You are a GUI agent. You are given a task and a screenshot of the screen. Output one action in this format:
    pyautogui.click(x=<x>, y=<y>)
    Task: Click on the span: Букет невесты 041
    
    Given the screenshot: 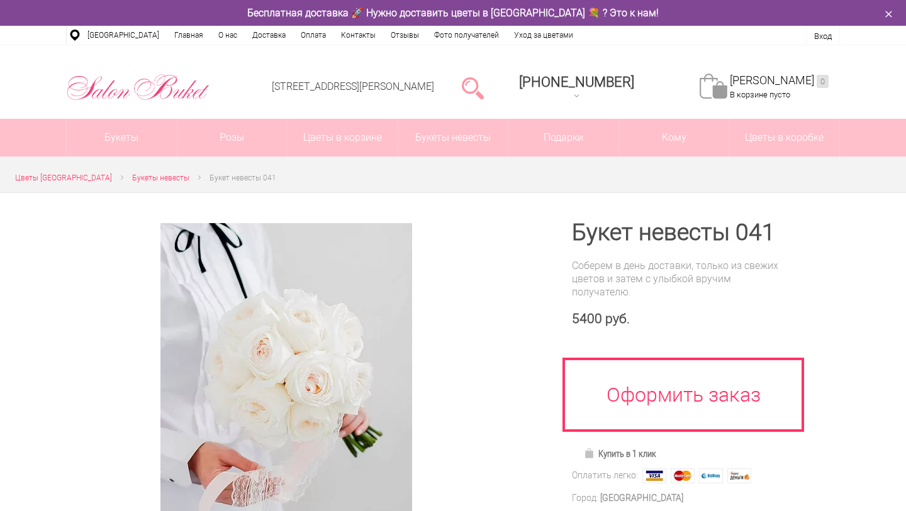 What is the action you would take?
    pyautogui.click(x=243, y=178)
    